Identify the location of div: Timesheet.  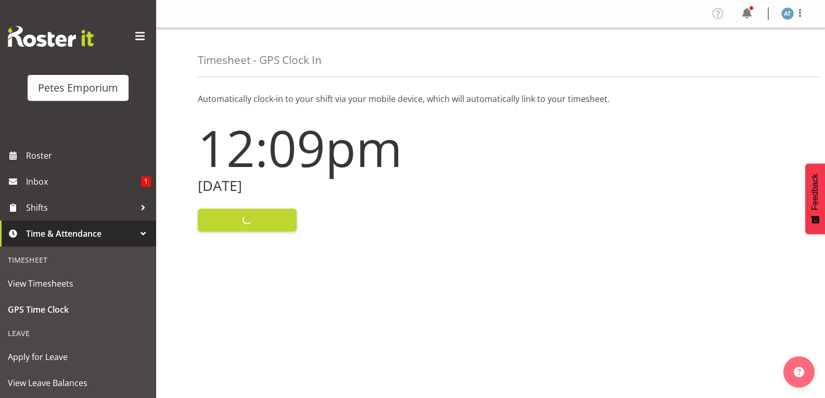
(78, 260).